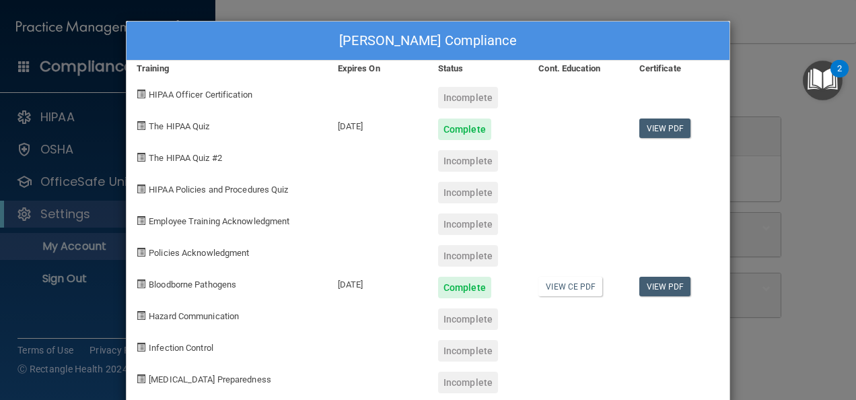 This screenshot has height=400, width=856. Describe the element at coordinates (219, 221) in the screenshot. I see `span: Employee Training Acknowledgment` at that location.